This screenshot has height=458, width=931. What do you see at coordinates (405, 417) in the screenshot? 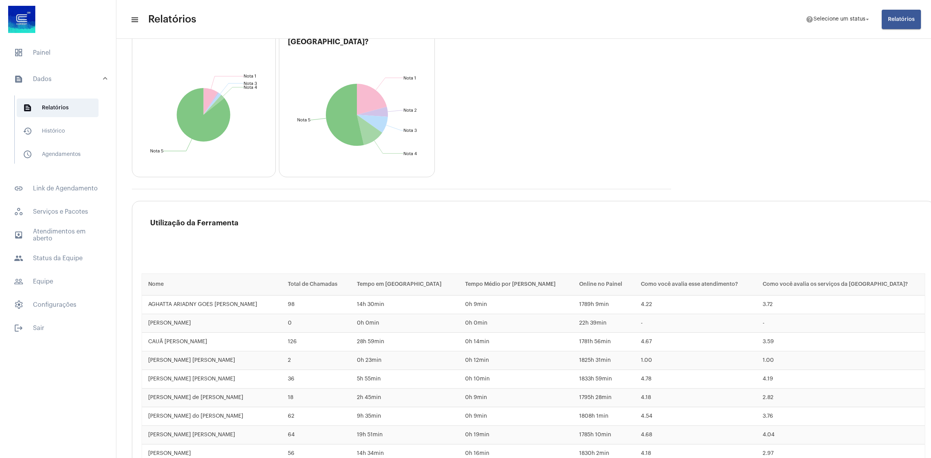
I see `td: 9h 35min` at bounding box center [405, 417].